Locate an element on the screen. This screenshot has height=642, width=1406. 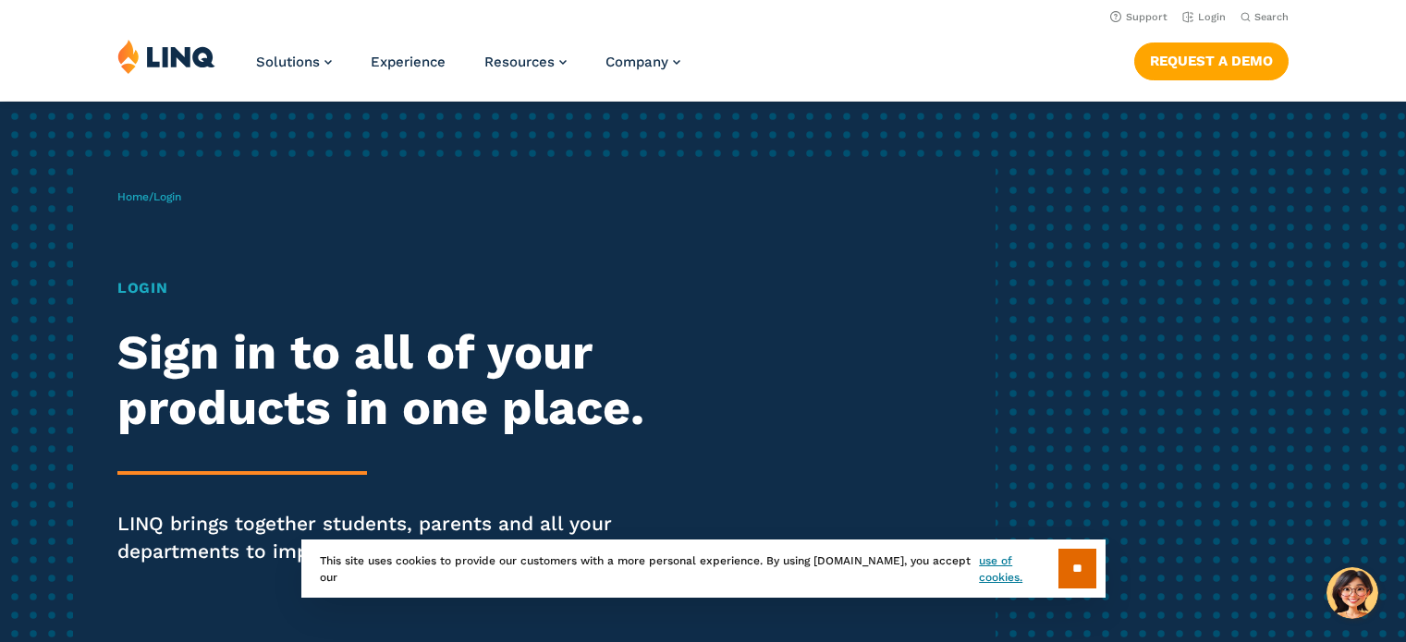
span: Login is located at coordinates (167, 197).